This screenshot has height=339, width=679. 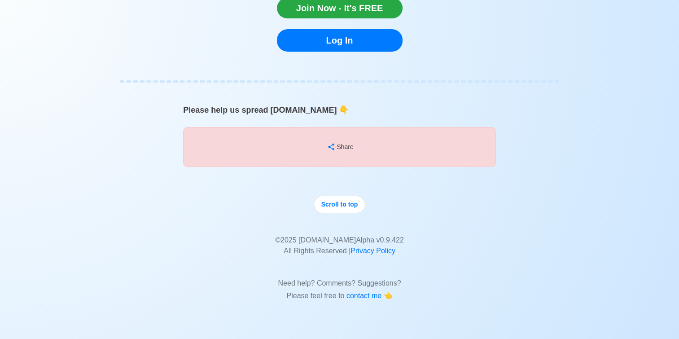 I want to click on p: Need help? Comments? Suggestions?, so click(x=339, y=278).